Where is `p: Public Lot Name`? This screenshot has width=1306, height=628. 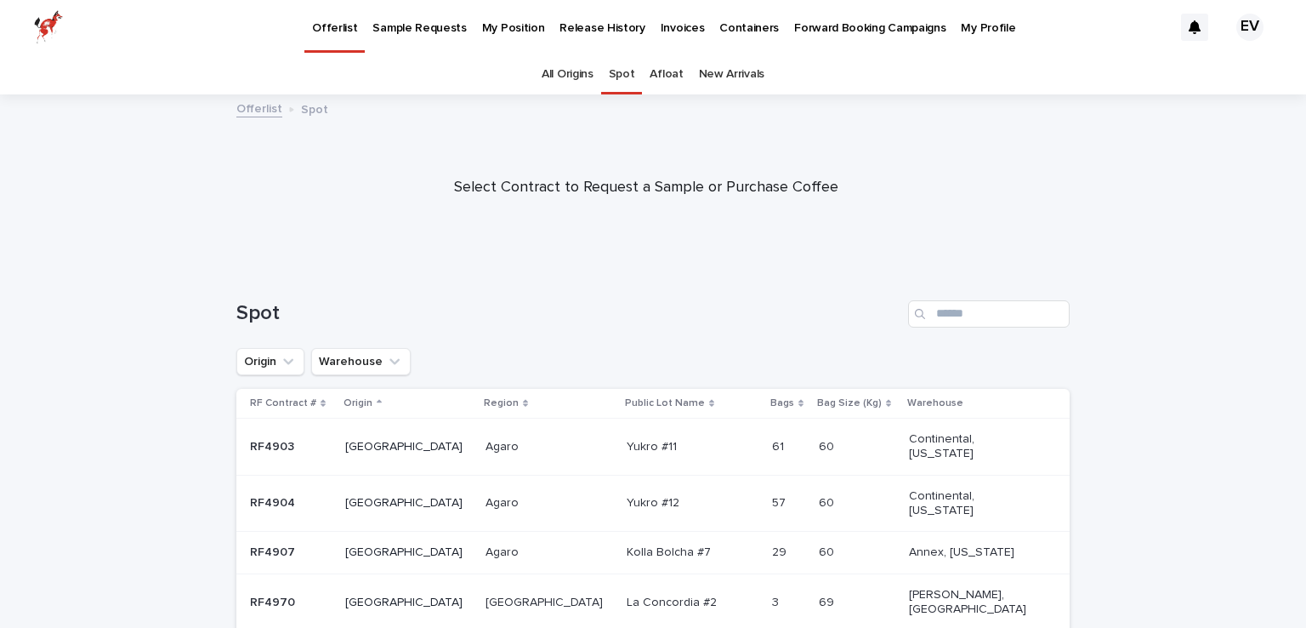
p: Public Lot Name is located at coordinates (665, 403).